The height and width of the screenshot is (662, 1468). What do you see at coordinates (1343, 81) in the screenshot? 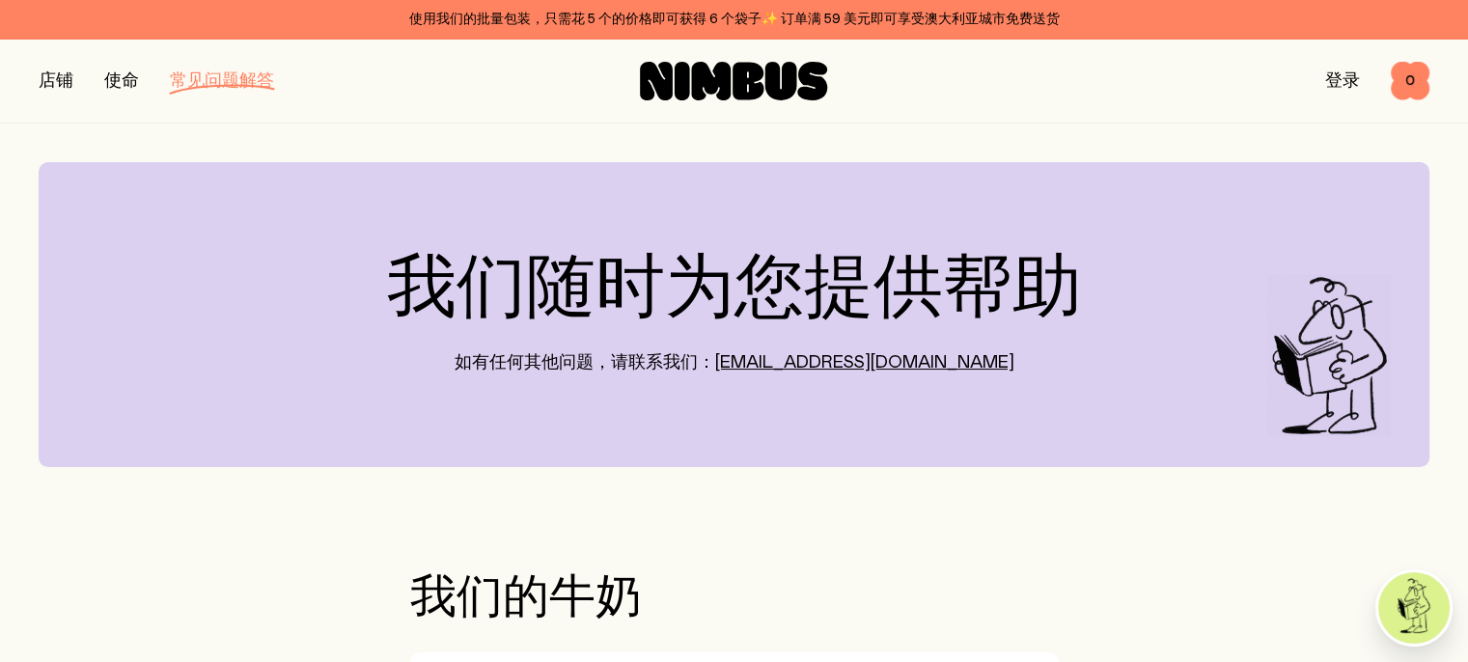
I see `a: 登录` at bounding box center [1343, 81].